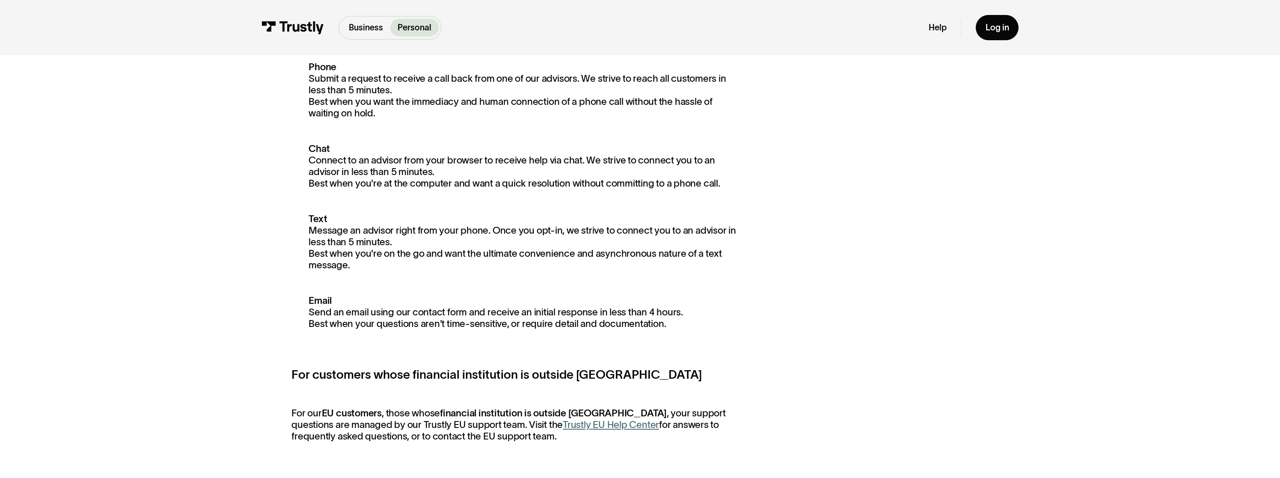 The image size is (1280, 478). I want to click on a: Help, so click(938, 28).